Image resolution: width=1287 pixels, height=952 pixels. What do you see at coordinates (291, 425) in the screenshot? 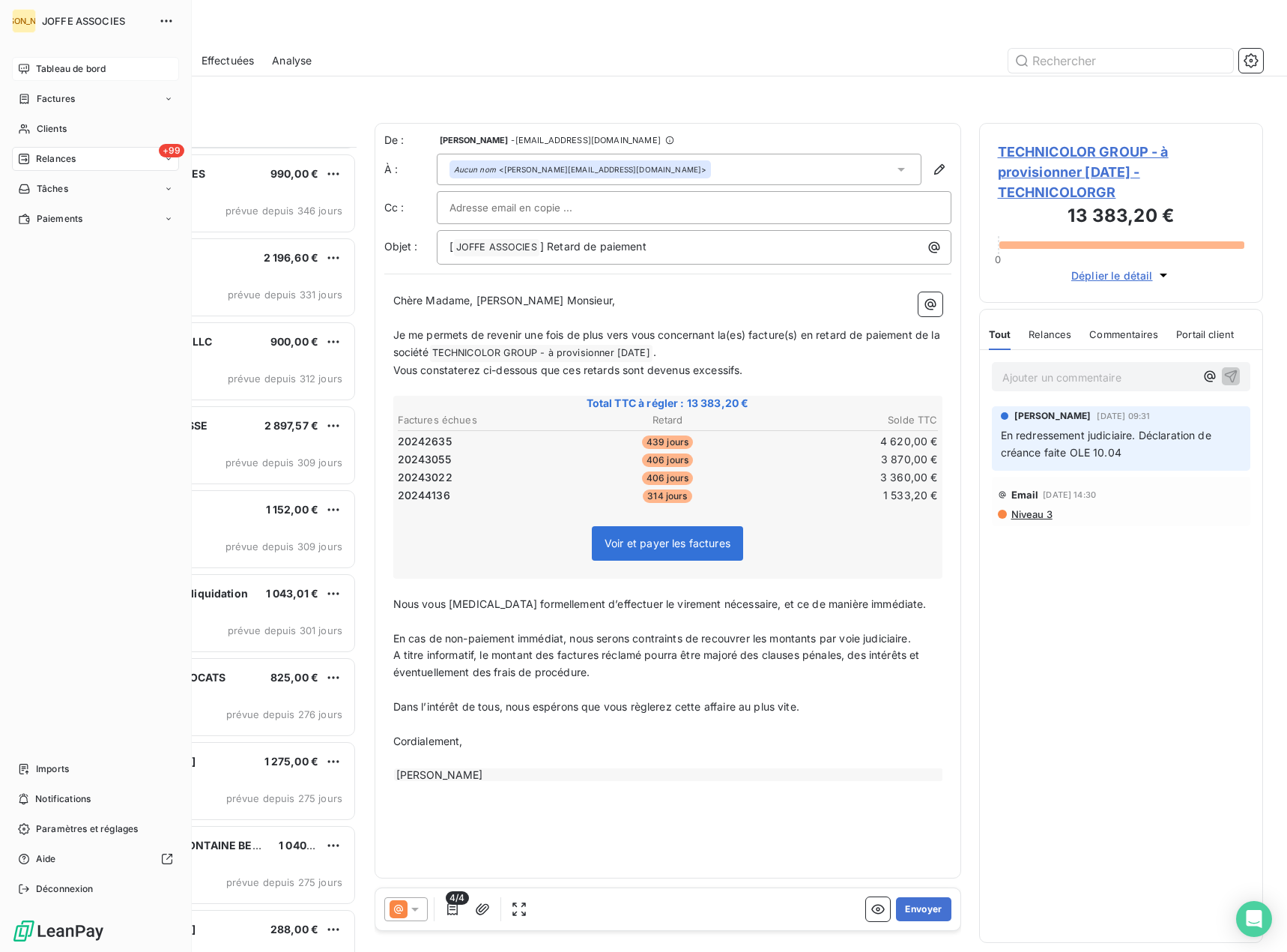
I see `span: 2 897,57 €` at bounding box center [291, 425].